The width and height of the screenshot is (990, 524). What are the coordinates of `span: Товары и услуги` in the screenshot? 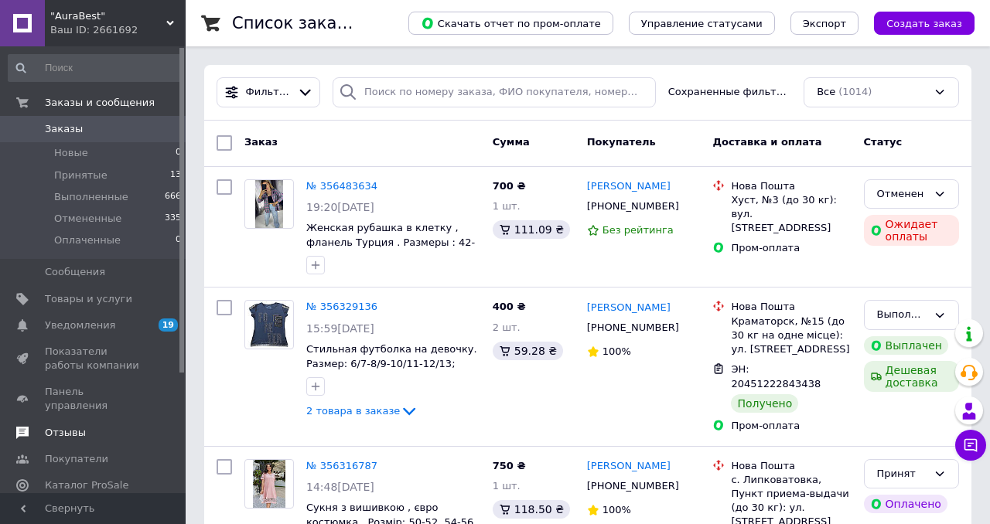 It's located at (88, 299).